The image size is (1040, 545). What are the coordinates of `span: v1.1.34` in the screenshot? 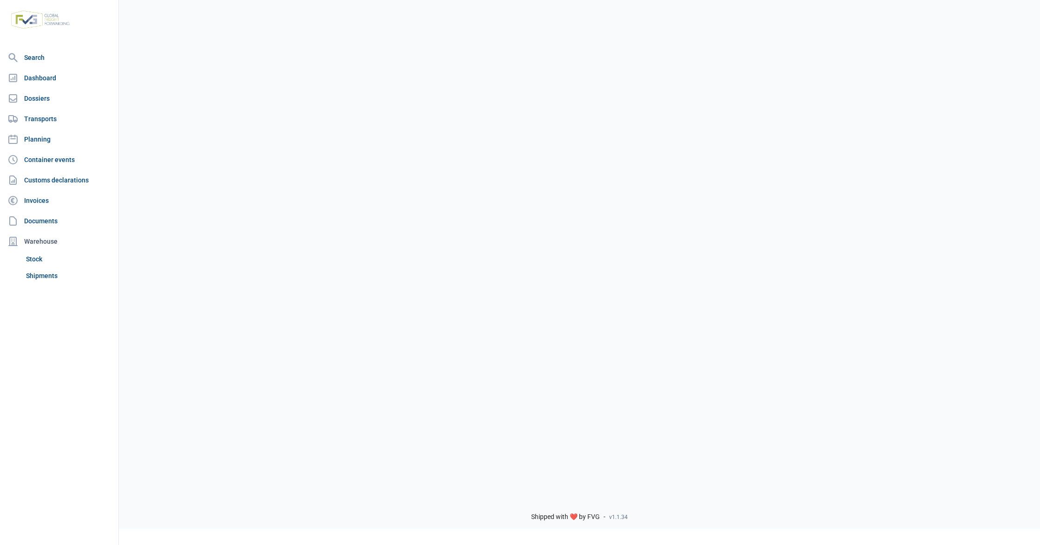 It's located at (619, 517).